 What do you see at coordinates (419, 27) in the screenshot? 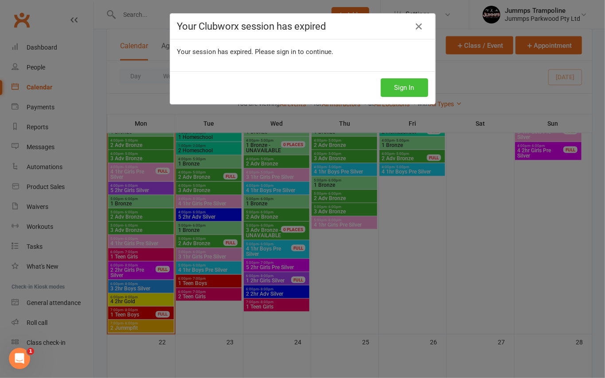
I see `a: Close` at bounding box center [419, 27].